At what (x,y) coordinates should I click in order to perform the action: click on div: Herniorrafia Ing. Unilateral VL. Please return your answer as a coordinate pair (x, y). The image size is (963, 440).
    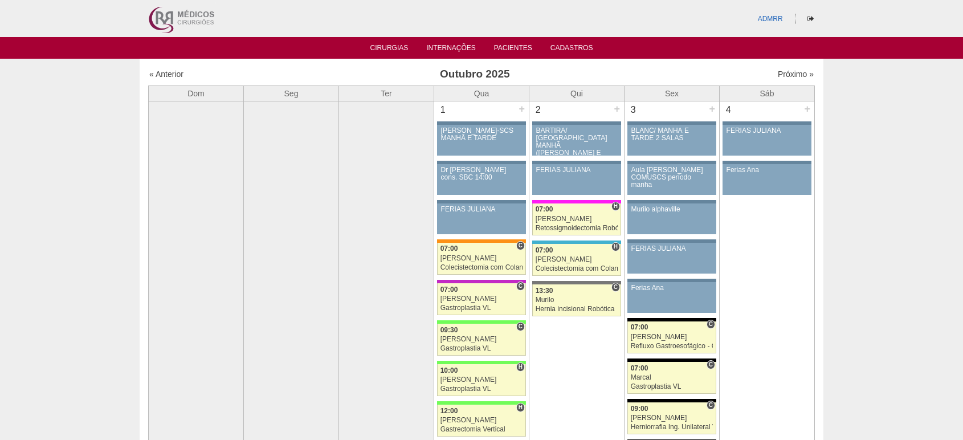
    Looking at the image, I should click on (672, 427).